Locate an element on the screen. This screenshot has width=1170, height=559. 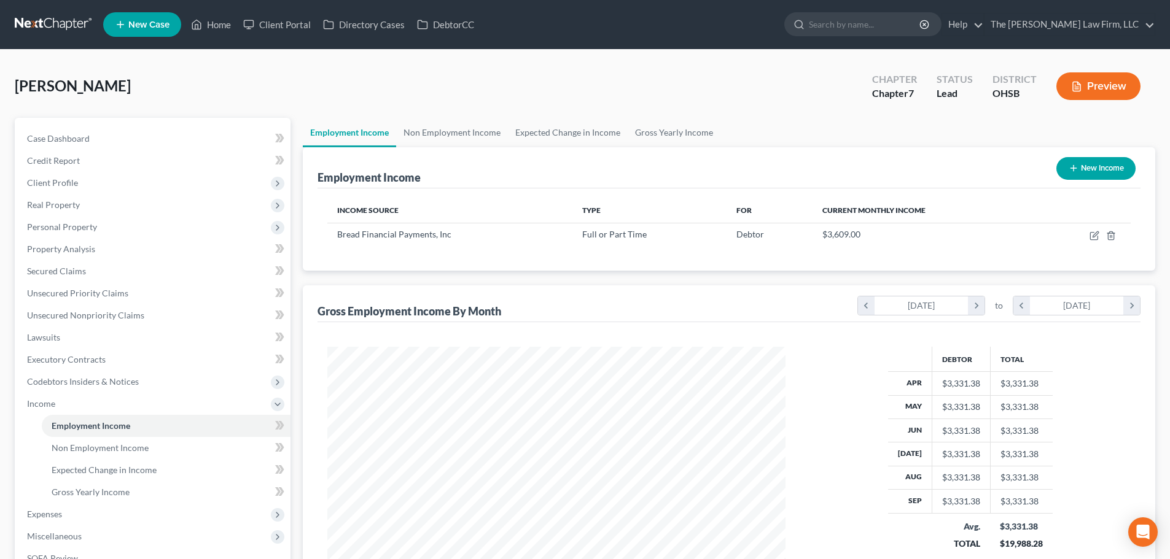
a: Case Dashboard is located at coordinates (153, 139).